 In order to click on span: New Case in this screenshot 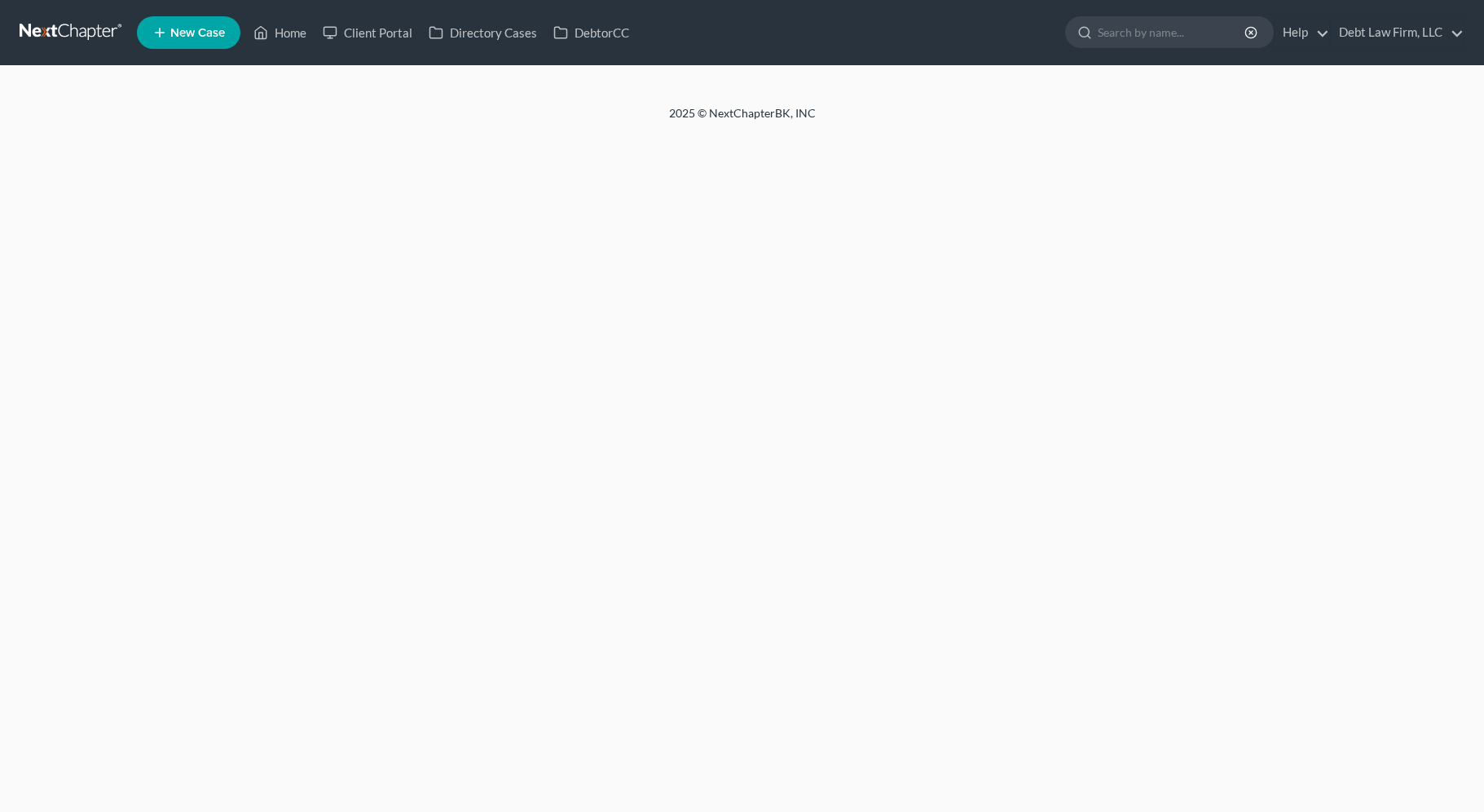, I will do `click(197, 32)`.